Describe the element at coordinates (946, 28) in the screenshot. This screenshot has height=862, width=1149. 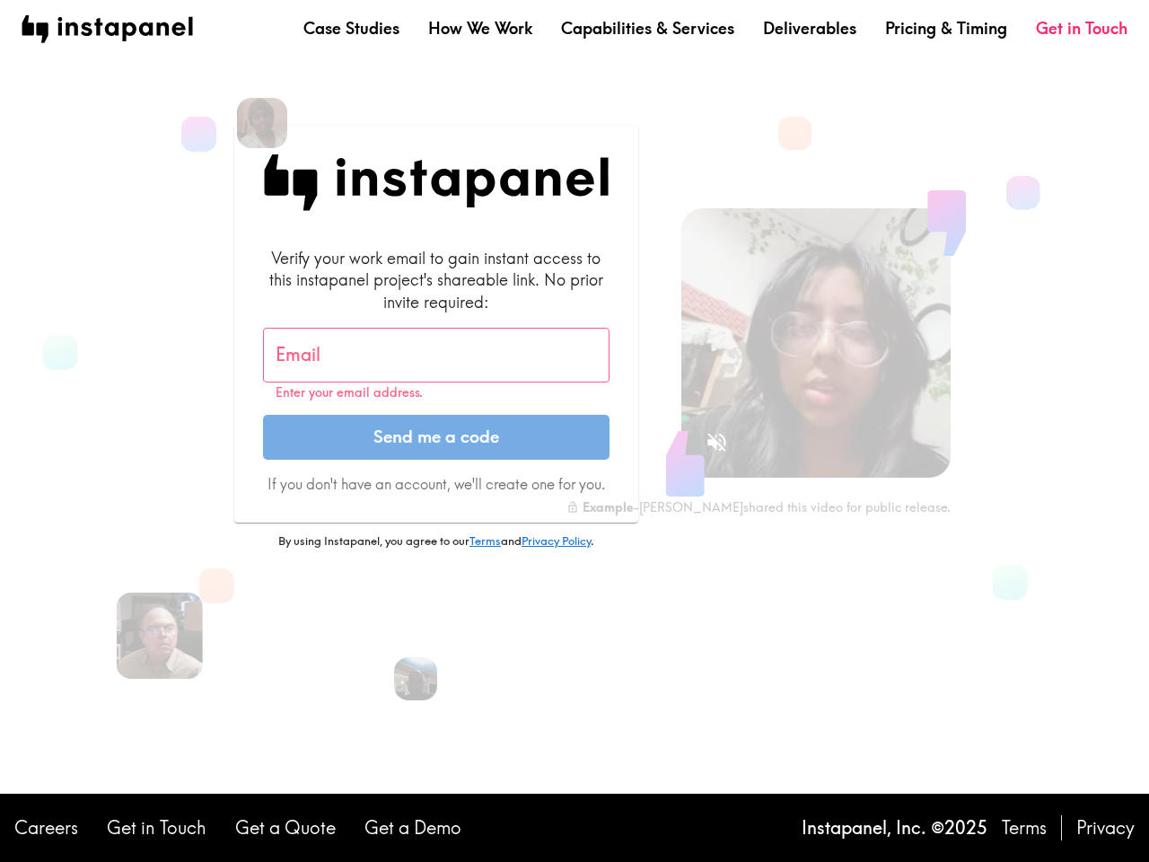
I see `a: Pricing & Timing` at that location.